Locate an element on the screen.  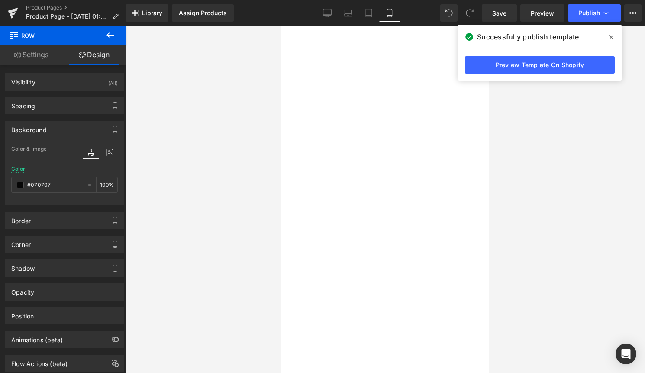
a: Tablet is located at coordinates (369, 13).